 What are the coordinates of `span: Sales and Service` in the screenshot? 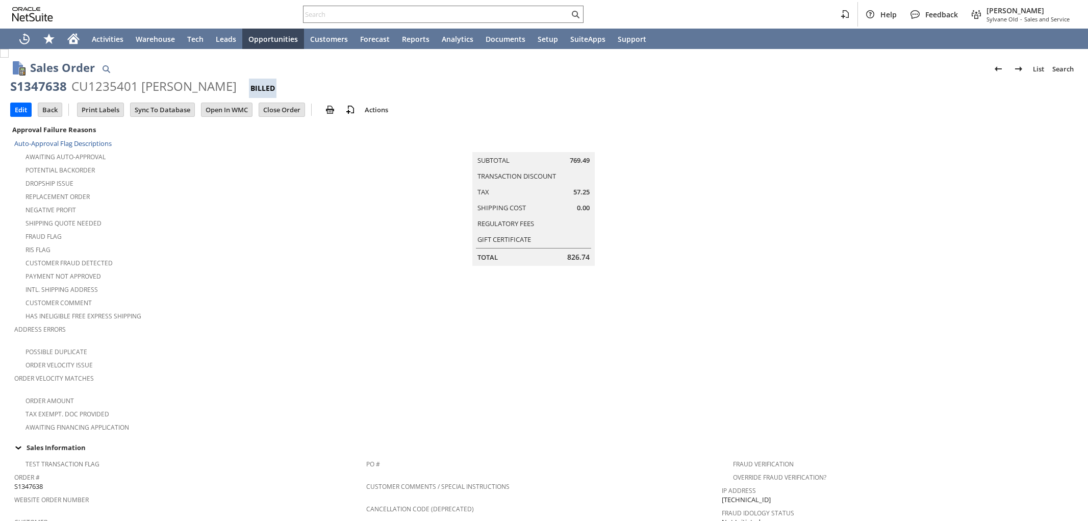 It's located at (1047, 19).